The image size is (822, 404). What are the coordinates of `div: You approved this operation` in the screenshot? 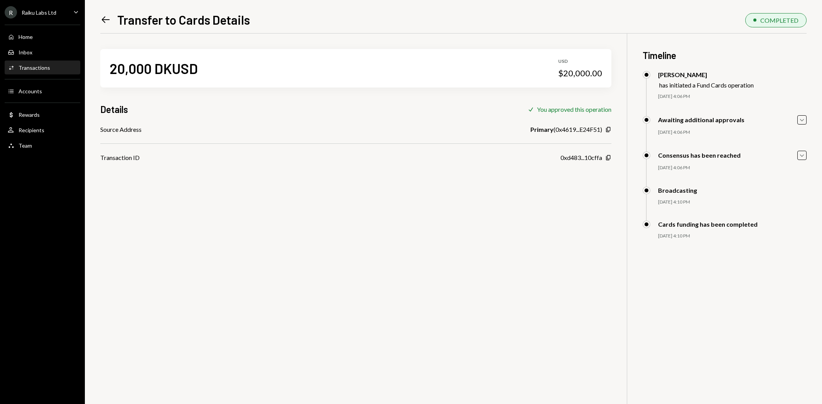 It's located at (574, 109).